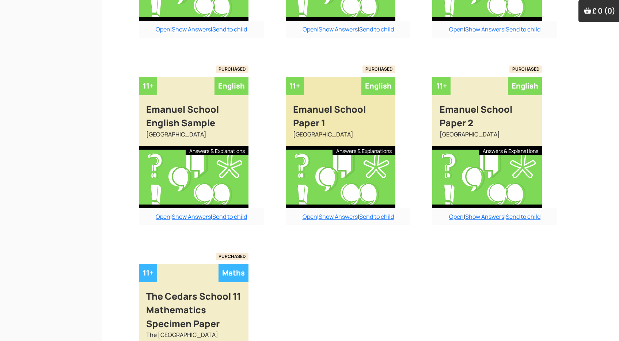 This screenshot has width=619, height=341. What do you see at coordinates (604, 11) in the screenshot?
I see `span: £ 0 (0)` at bounding box center [604, 11].